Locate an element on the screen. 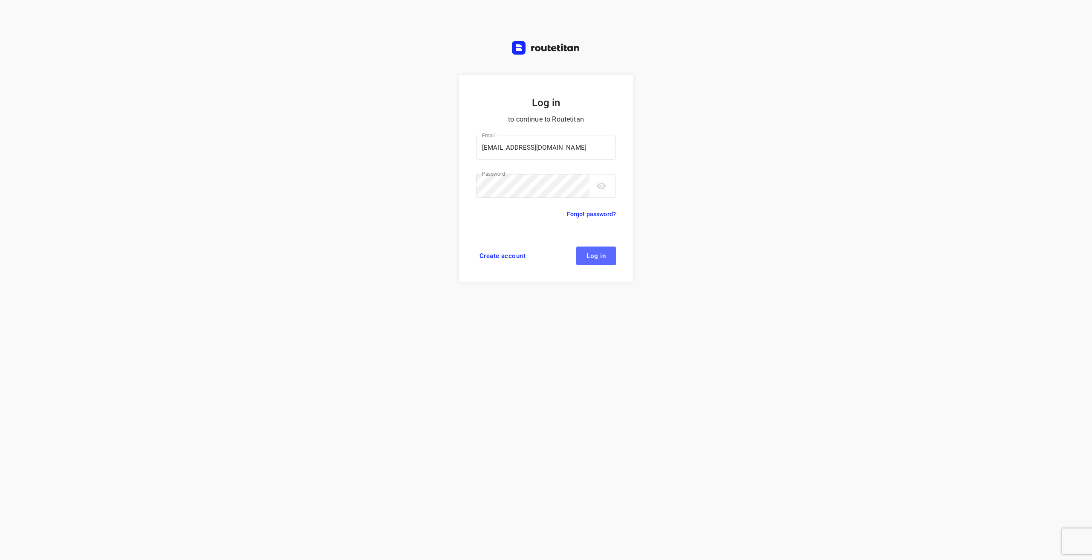 This screenshot has width=1092, height=560. button: toggle password visibility is located at coordinates (601, 186).